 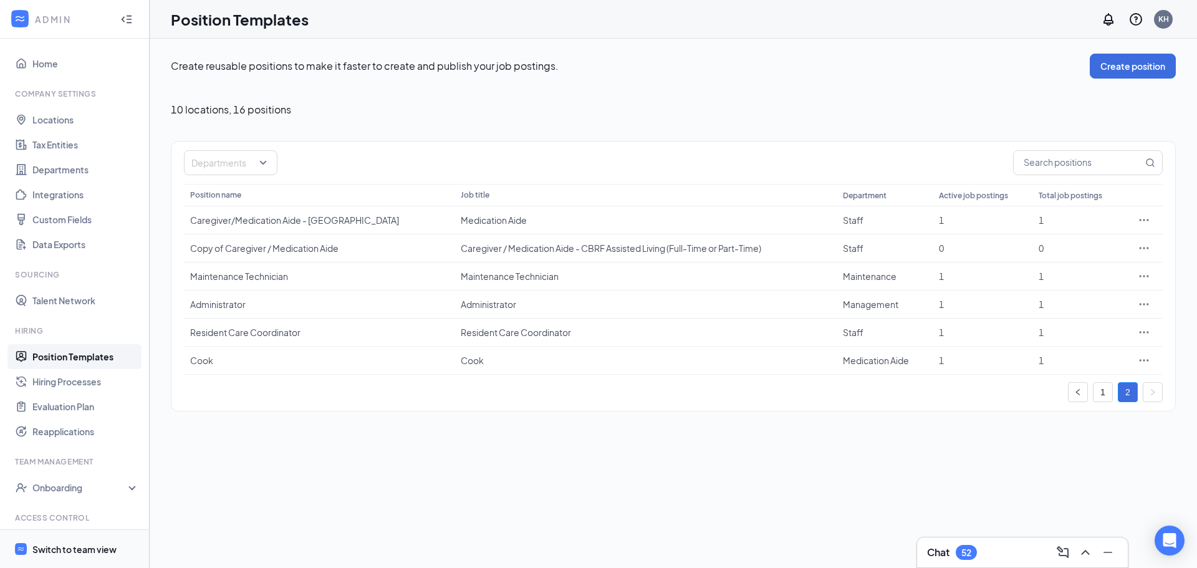 What do you see at coordinates (885, 304) in the screenshot?
I see `td: Management` at bounding box center [885, 304].